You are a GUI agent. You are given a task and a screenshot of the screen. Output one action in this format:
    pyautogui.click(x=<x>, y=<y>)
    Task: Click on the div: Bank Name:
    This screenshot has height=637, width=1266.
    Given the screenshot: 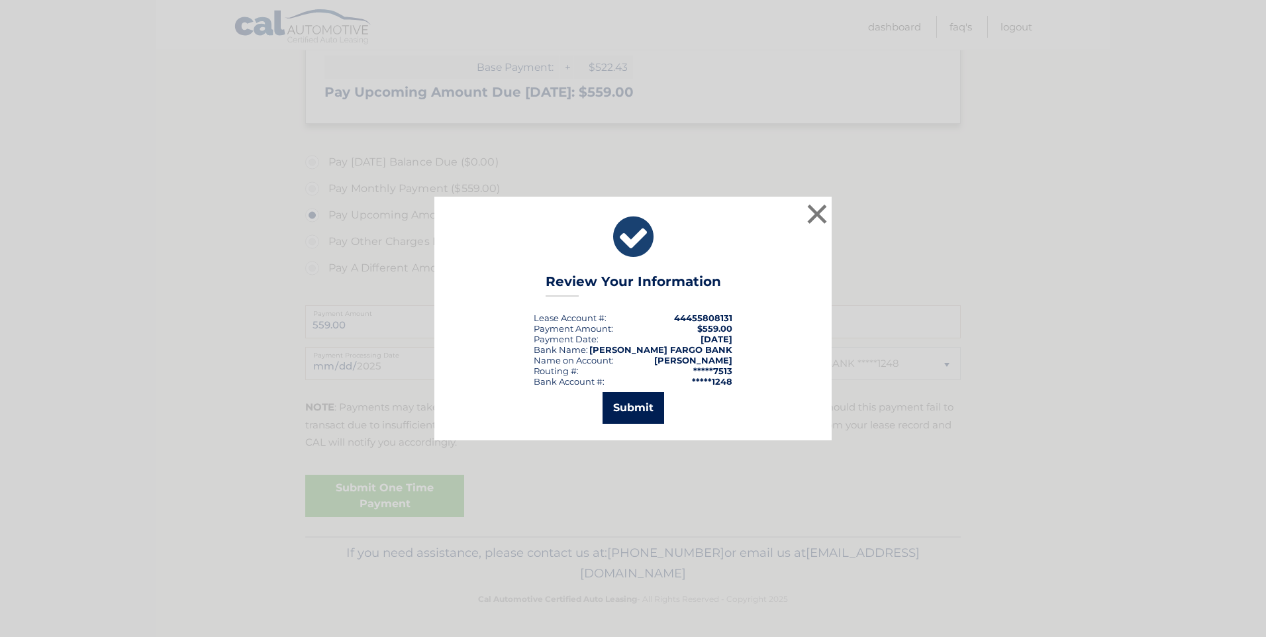 What is the action you would take?
    pyautogui.click(x=561, y=350)
    